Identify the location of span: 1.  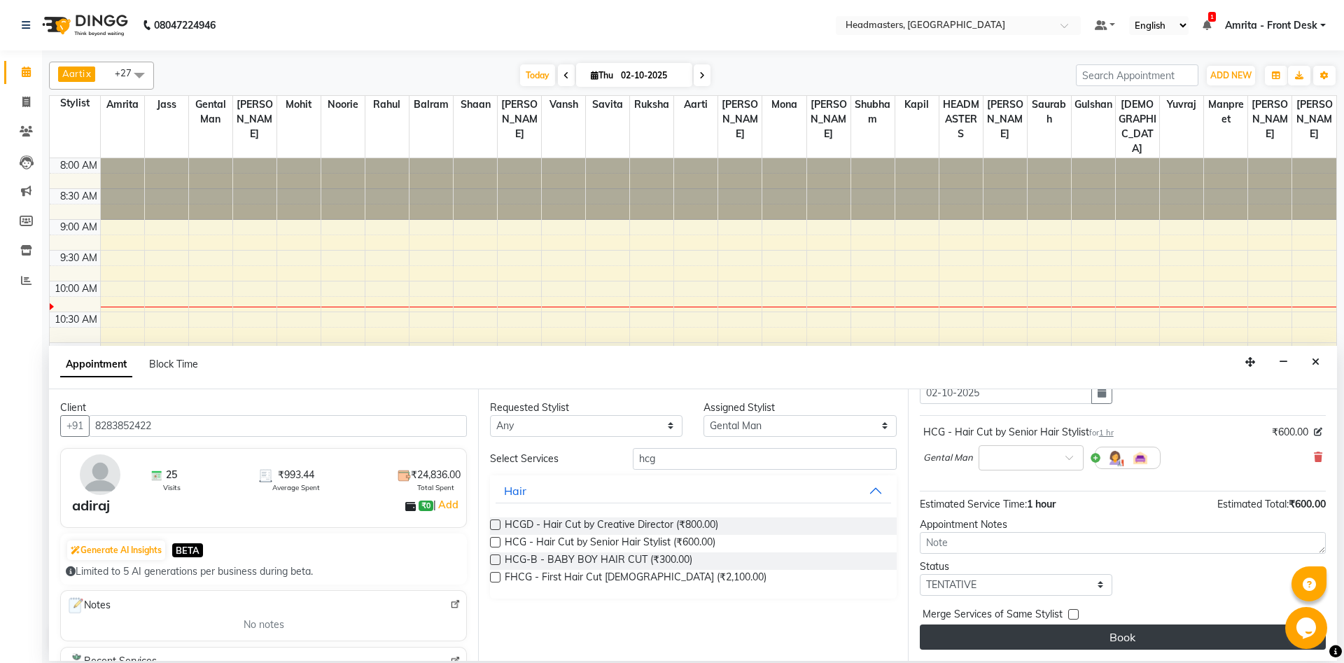
(1212, 17).